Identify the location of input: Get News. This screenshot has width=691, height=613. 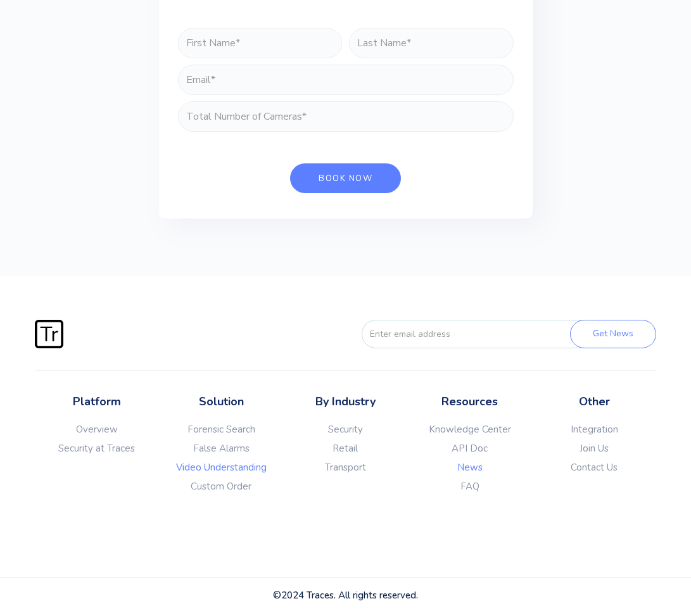
(613, 334).